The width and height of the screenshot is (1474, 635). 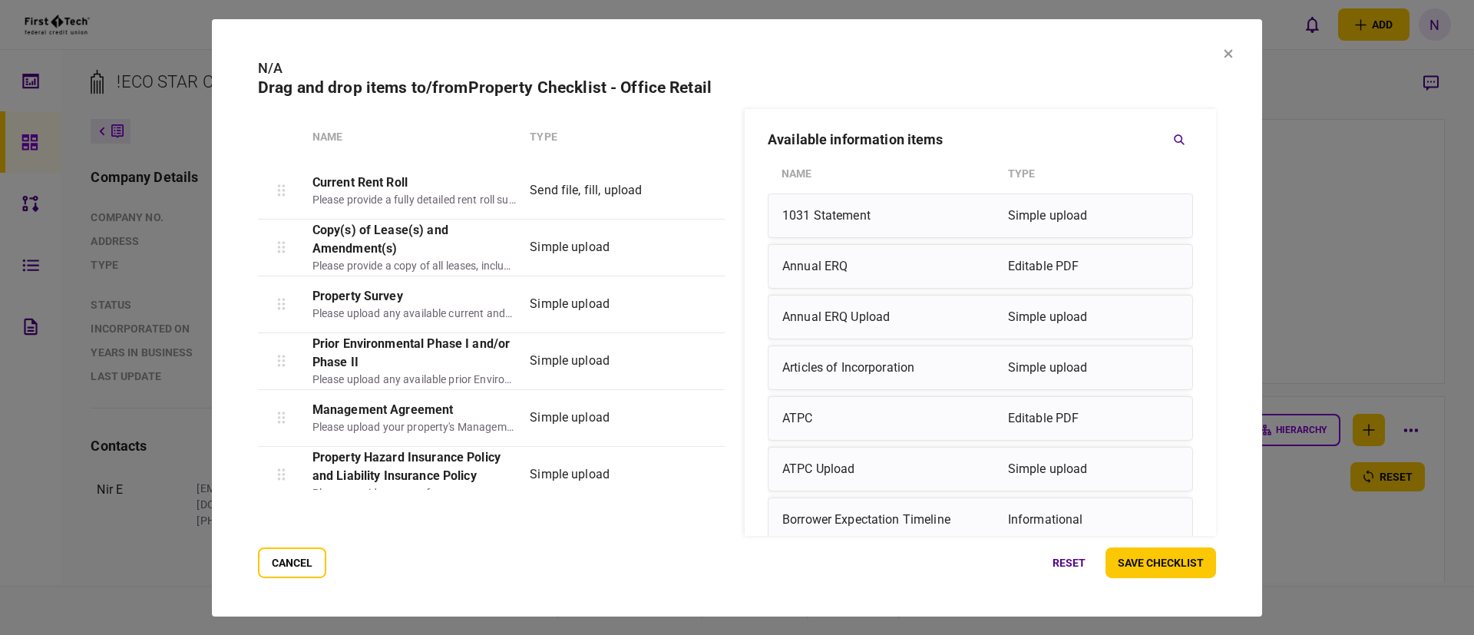 What do you see at coordinates (1068, 563) in the screenshot?
I see `button: reset` at bounding box center [1068, 563].